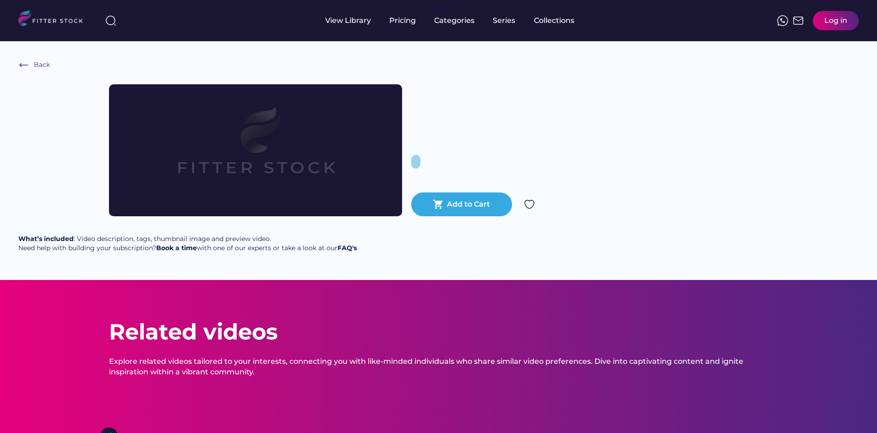  I want to click on button: shopping_cart, so click(438, 204).